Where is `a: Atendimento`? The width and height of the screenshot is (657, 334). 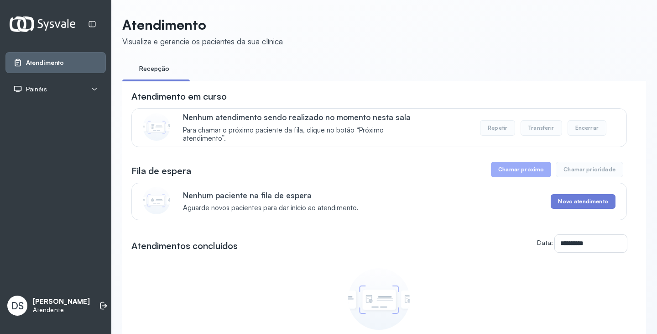
a: Atendimento is located at coordinates (56, 63).